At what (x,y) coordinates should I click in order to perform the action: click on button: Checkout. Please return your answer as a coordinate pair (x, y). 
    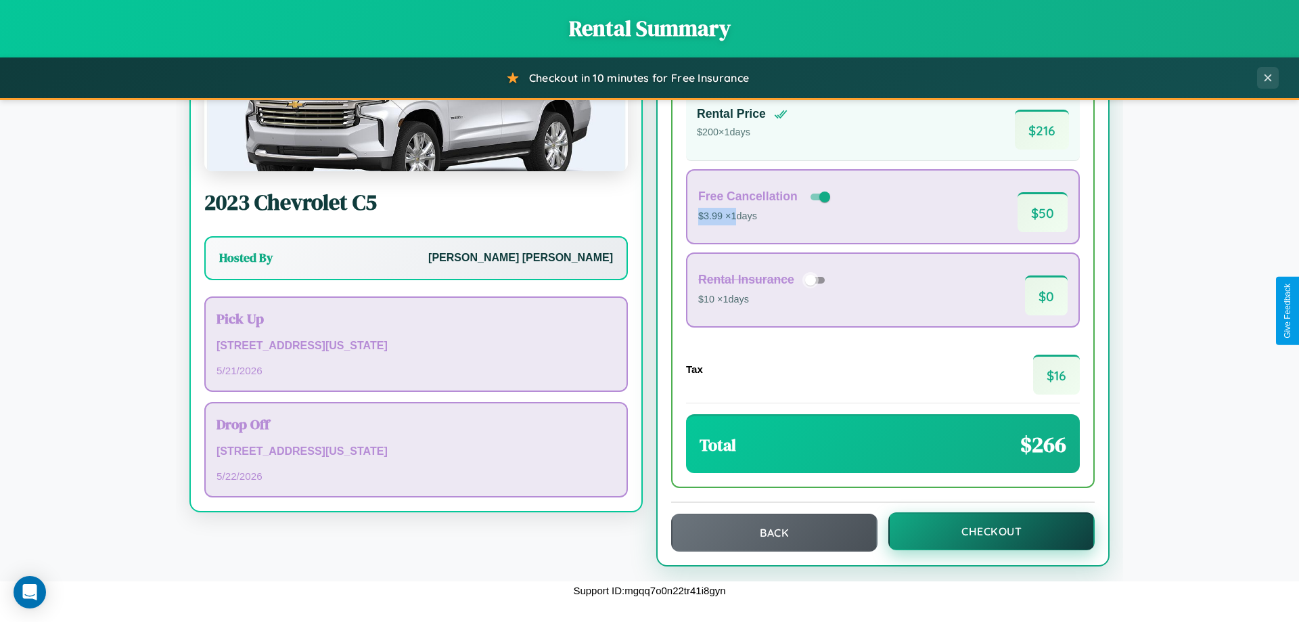
    Looking at the image, I should click on (991, 531).